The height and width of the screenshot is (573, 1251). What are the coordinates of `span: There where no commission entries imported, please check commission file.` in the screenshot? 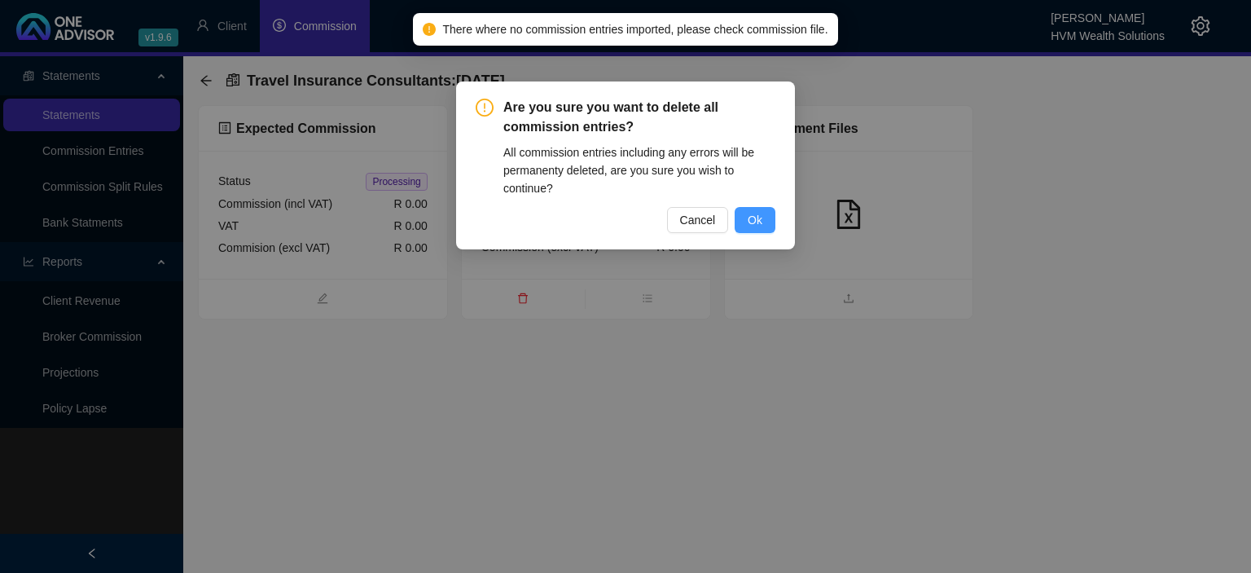 It's located at (635, 29).